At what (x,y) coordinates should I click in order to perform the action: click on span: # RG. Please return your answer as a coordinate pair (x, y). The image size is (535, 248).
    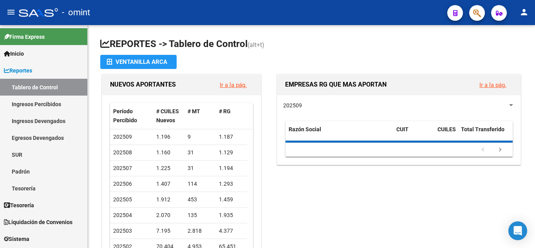
    Looking at the image, I should click on (225, 111).